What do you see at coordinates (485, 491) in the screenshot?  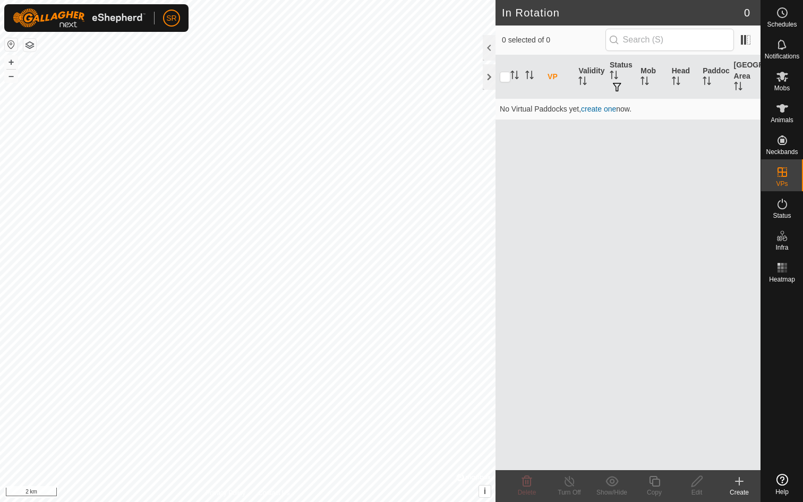 I see `button: i` at bounding box center [485, 491].